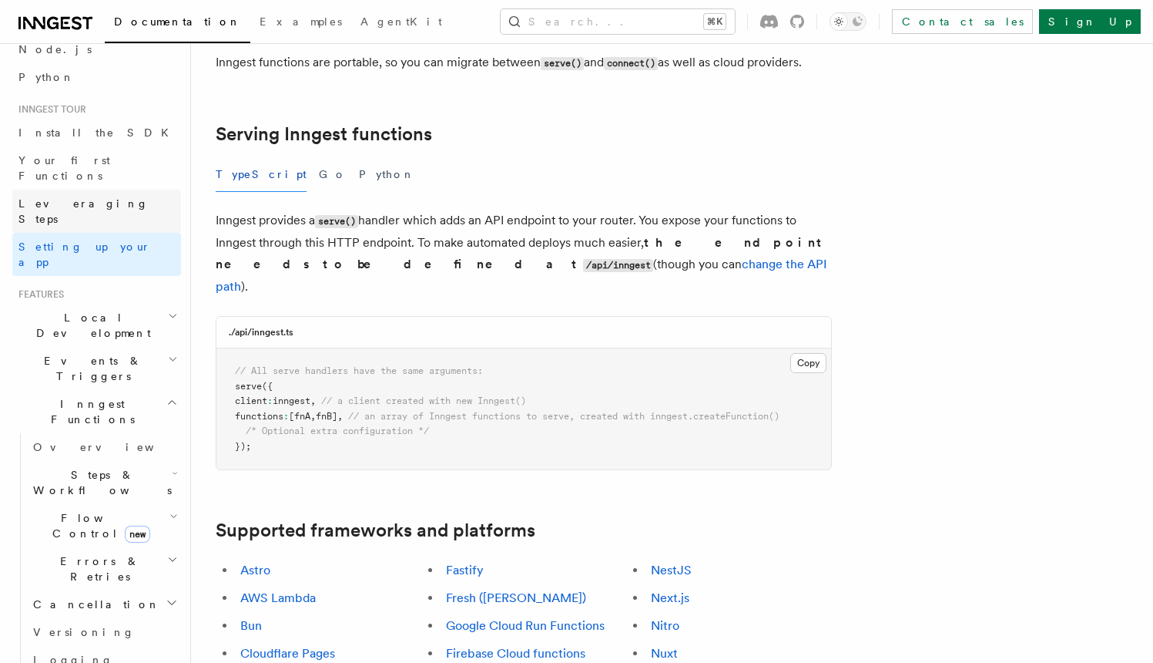 The image size is (1153, 663). What do you see at coordinates (671, 569) in the screenshot?
I see `a: NestJS` at bounding box center [671, 569].